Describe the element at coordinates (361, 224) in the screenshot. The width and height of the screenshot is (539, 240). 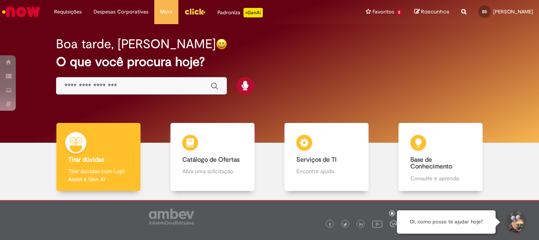
I see `img: logo_footer_linkedin.png` at that location.